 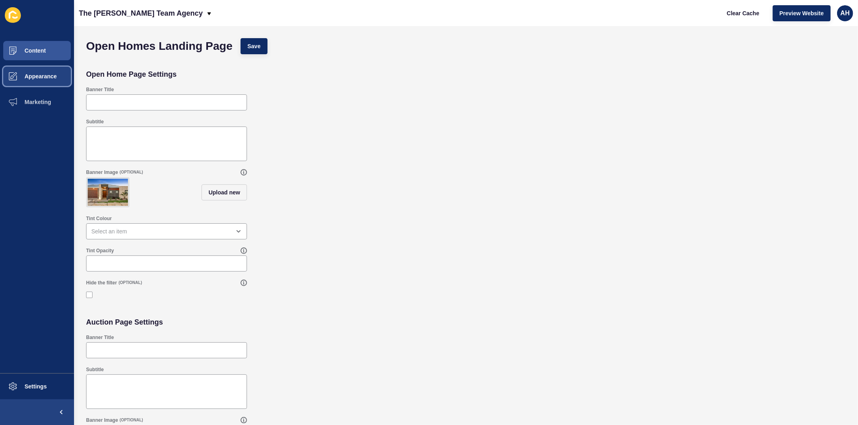 What do you see at coordinates (844, 13) in the screenshot?
I see `span: AH` at bounding box center [844, 13].